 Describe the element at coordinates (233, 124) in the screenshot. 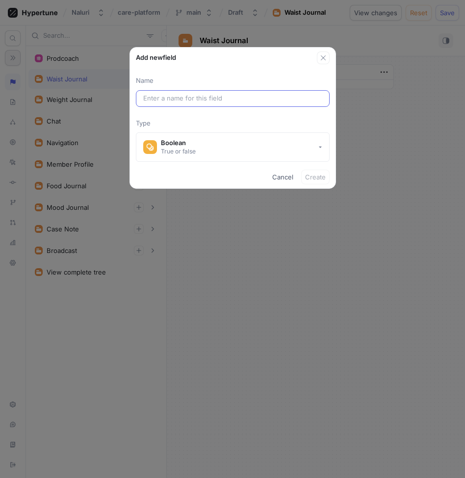

I see `p: Type` at that location.